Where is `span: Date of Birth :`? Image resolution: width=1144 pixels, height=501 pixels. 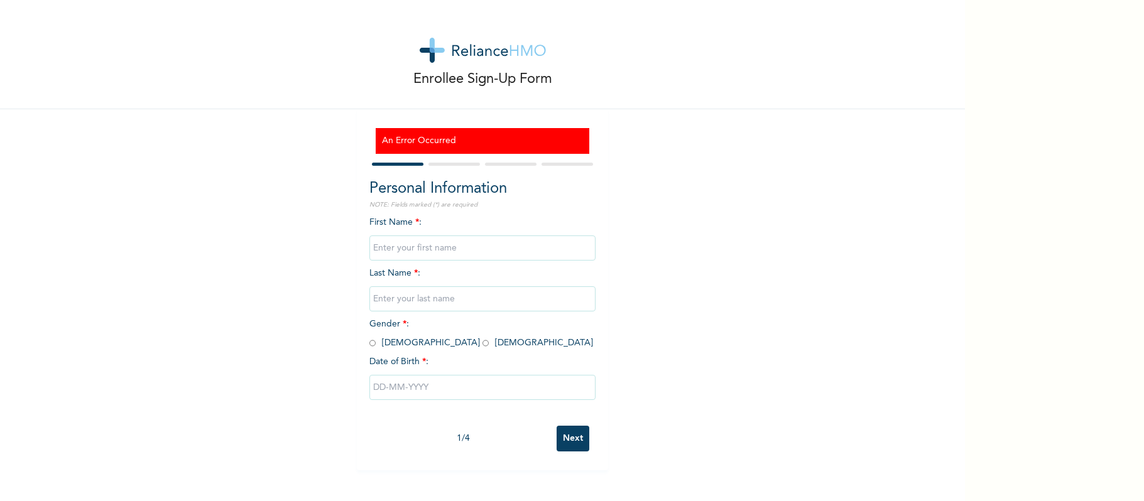 span: Date of Birth : is located at coordinates (399, 362).